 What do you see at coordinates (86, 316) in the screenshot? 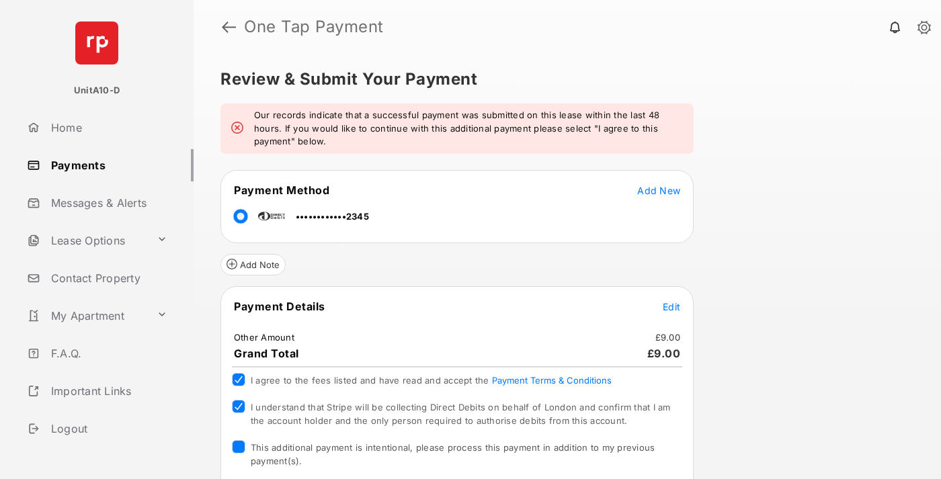
I see `a: My Apartment` at bounding box center [86, 316].